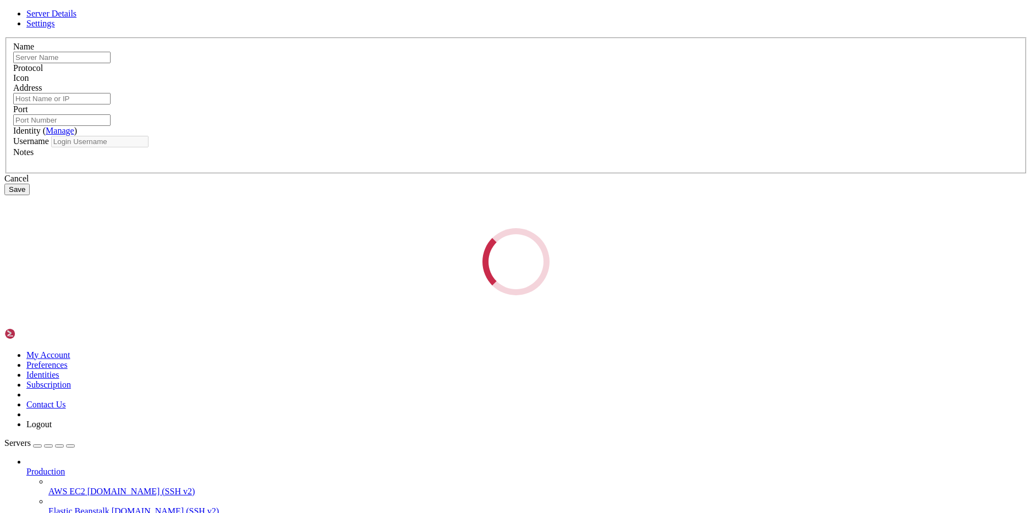 This screenshot has width=1032, height=513. Describe the element at coordinates (24, 46) in the screenshot. I see `label: Name` at that location.